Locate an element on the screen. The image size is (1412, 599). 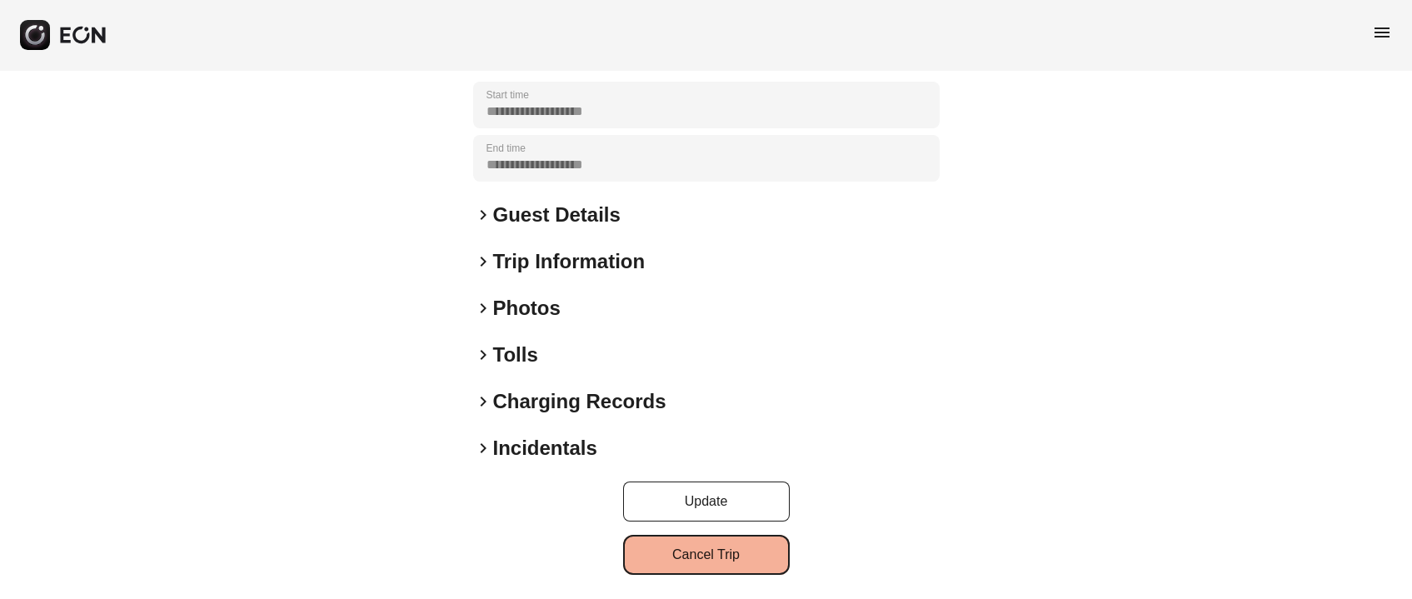
h2: Charging Records is located at coordinates (580, 402).